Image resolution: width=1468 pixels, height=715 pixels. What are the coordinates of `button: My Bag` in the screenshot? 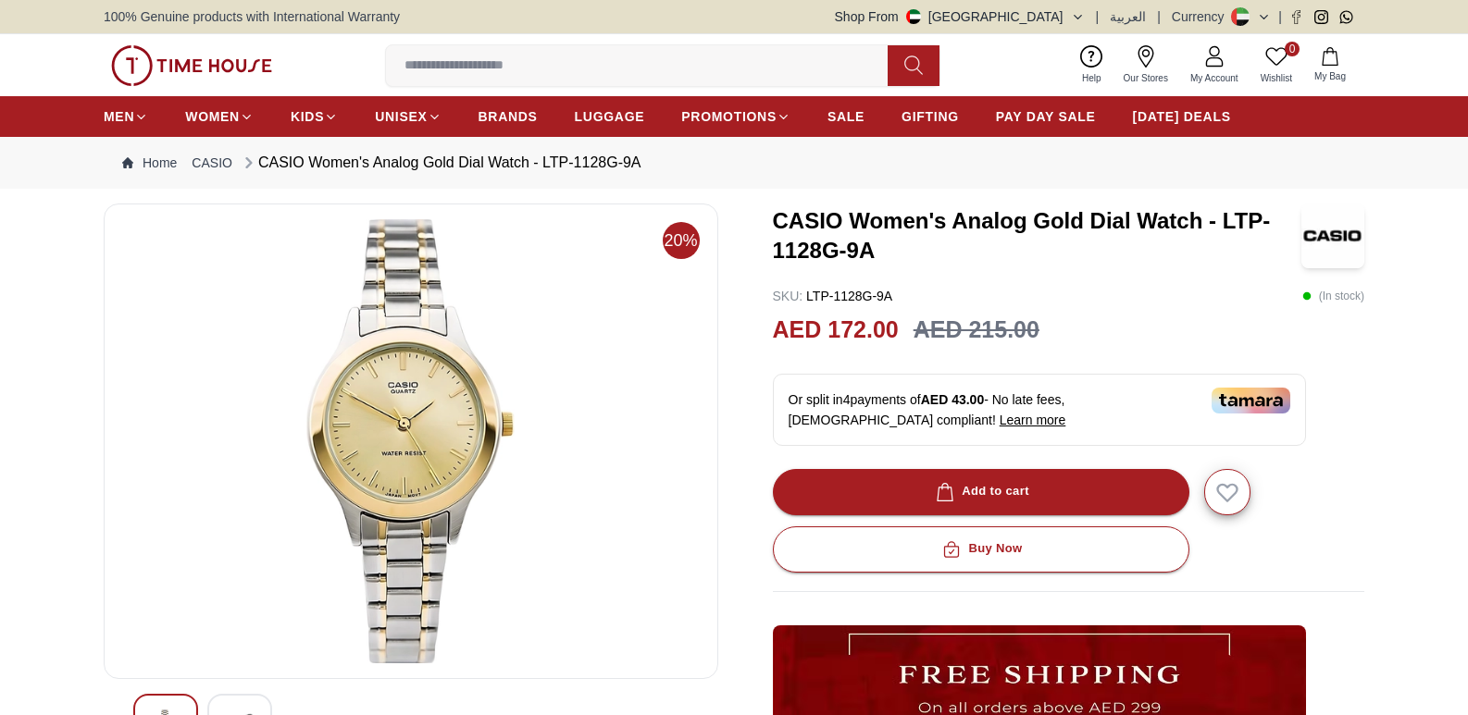 It's located at (1330, 65).